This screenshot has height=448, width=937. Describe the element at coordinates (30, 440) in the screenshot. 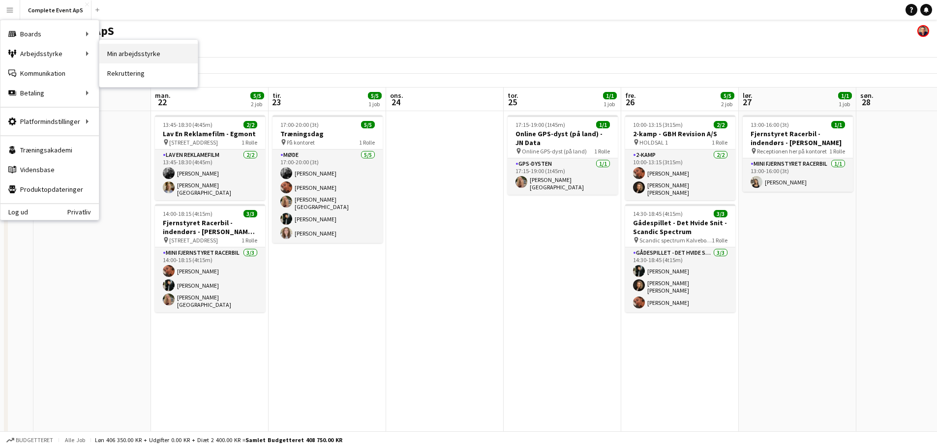

I see `button: Budgetteret` at that location.